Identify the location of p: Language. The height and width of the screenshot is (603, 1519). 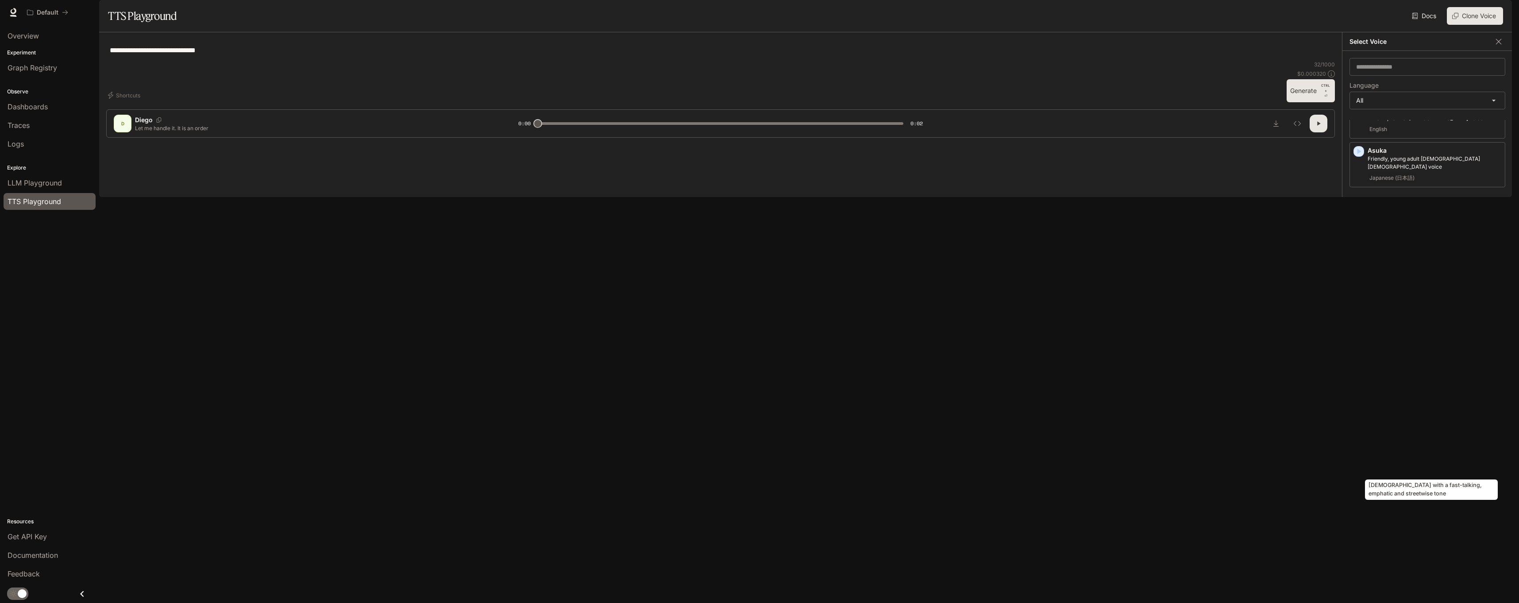
(1364, 85).